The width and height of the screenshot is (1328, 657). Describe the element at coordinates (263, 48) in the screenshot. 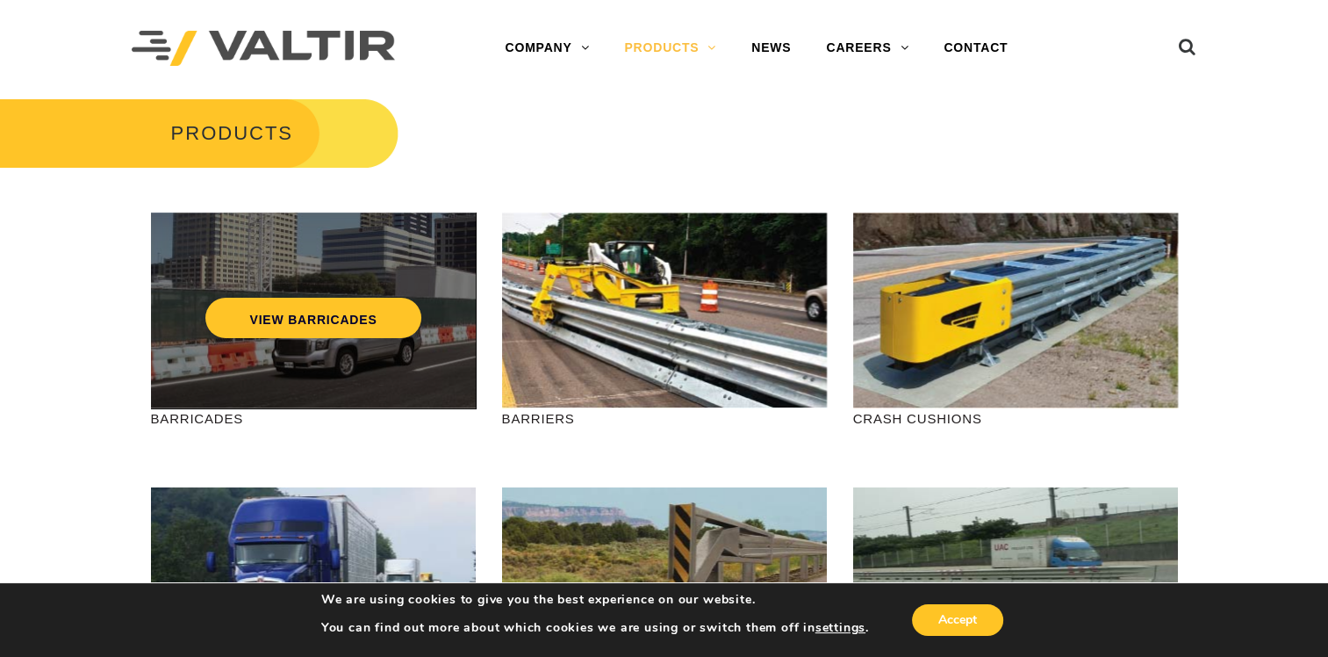

I see `img: Valtir` at that location.